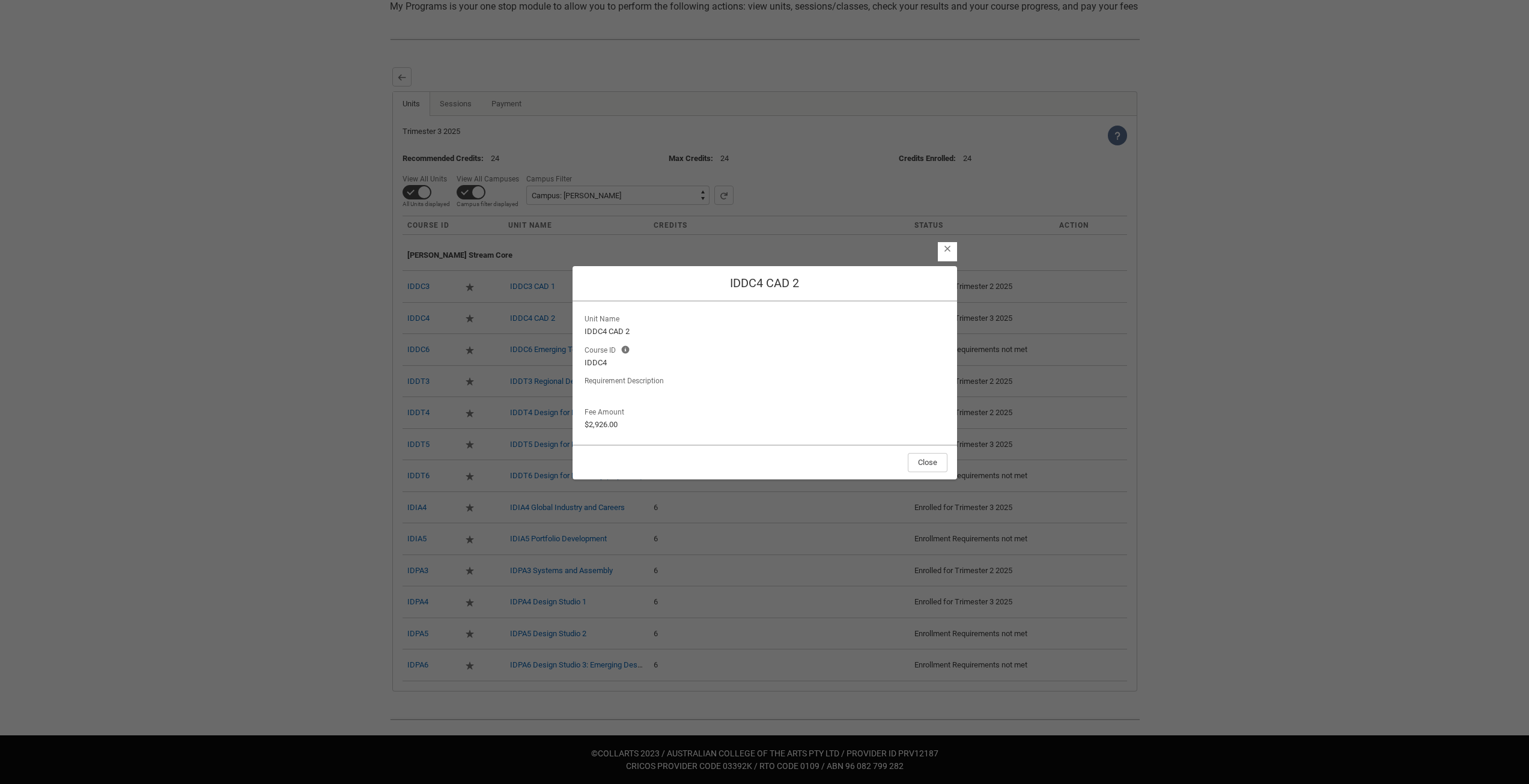  What do you see at coordinates (627, 379) in the screenshot?
I see `span: Requirement Description` at bounding box center [627, 379].